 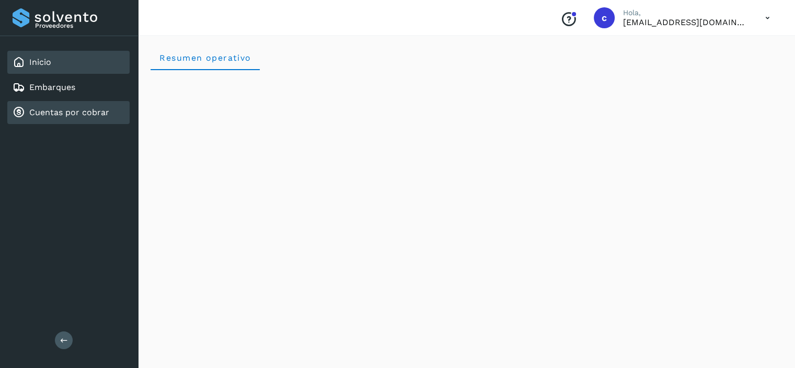 What do you see at coordinates (686, 13) in the screenshot?
I see `p: Hola,` at bounding box center [686, 13].